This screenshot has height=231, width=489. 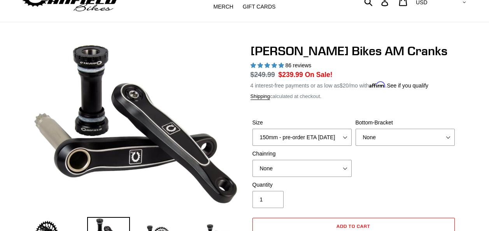 I want to click on a: Shipping, so click(x=260, y=97).